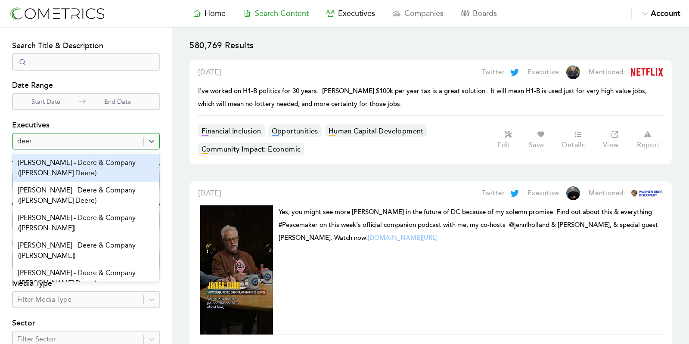 The height and width of the screenshot is (344, 689). I want to click on h4: Sector, so click(86, 324).